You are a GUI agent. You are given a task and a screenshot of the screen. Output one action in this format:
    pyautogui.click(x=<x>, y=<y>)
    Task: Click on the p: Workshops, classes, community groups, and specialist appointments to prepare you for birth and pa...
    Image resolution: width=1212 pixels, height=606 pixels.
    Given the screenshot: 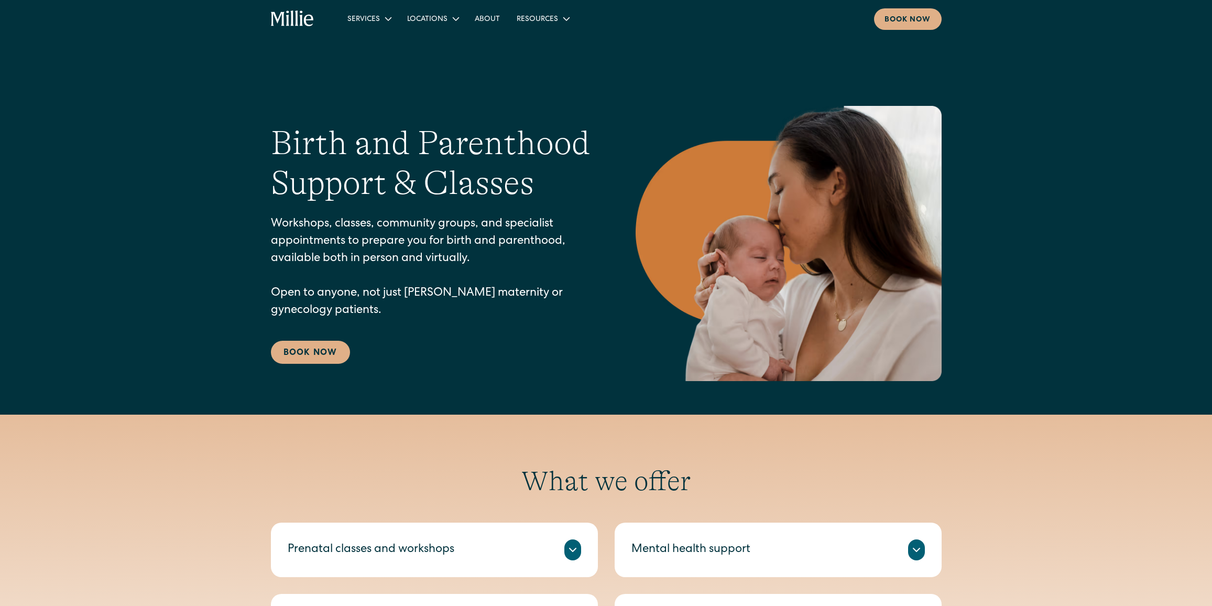 What is the action you would take?
    pyautogui.click(x=432, y=268)
    